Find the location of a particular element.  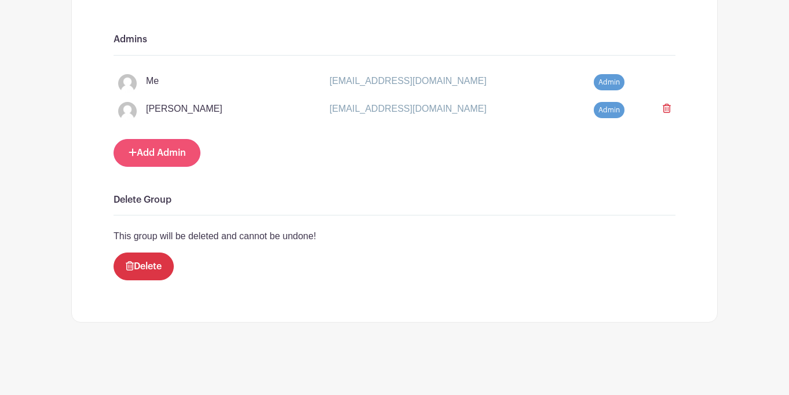

h6: Delete Group is located at coordinates (394, 200).